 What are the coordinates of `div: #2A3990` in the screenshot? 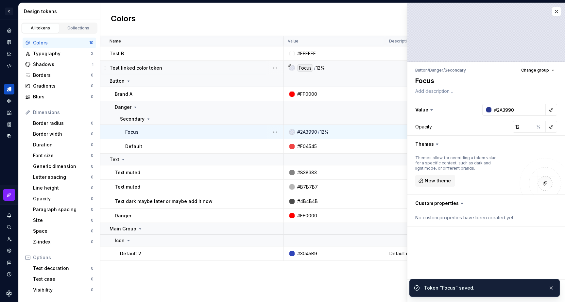 It's located at (307, 132).